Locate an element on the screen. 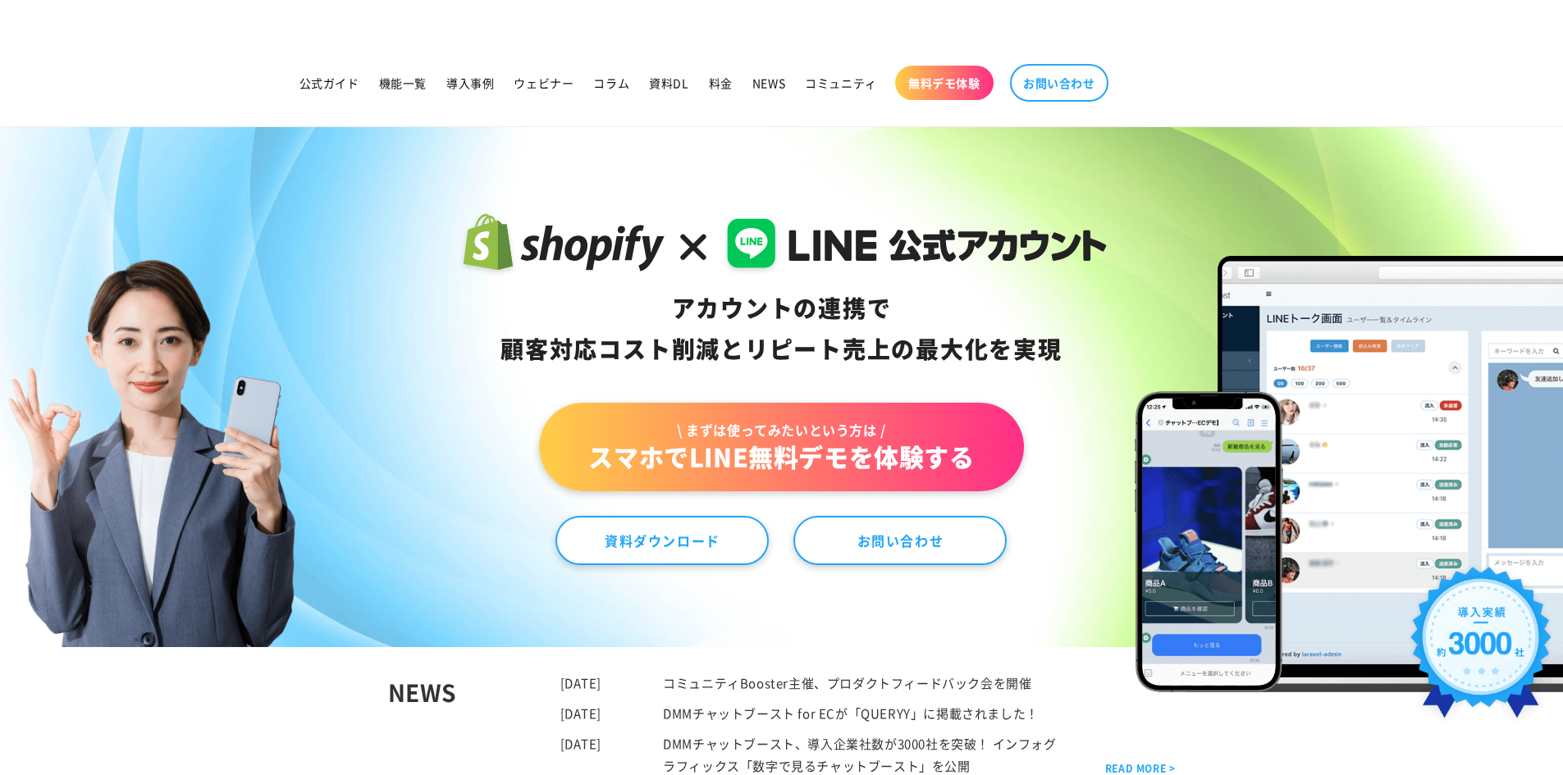  img: 導入実績約3000社 is located at coordinates (1481, 648).